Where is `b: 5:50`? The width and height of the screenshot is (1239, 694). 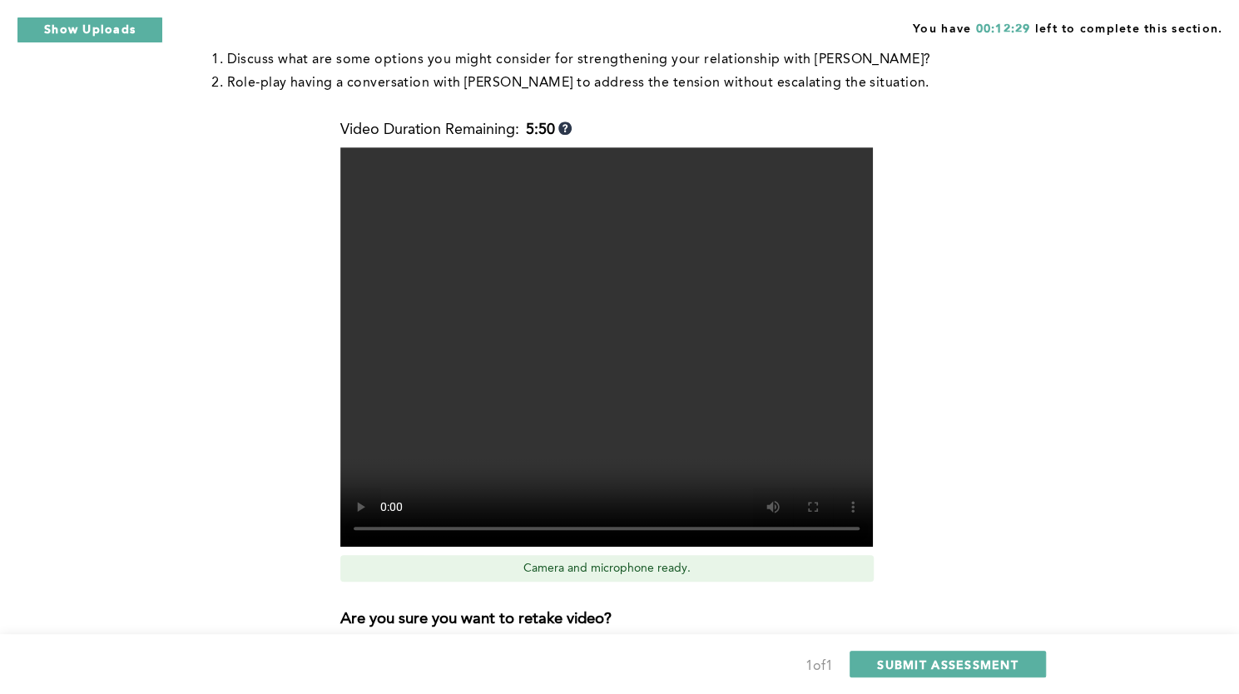 b: 5:50 is located at coordinates (540, 130).